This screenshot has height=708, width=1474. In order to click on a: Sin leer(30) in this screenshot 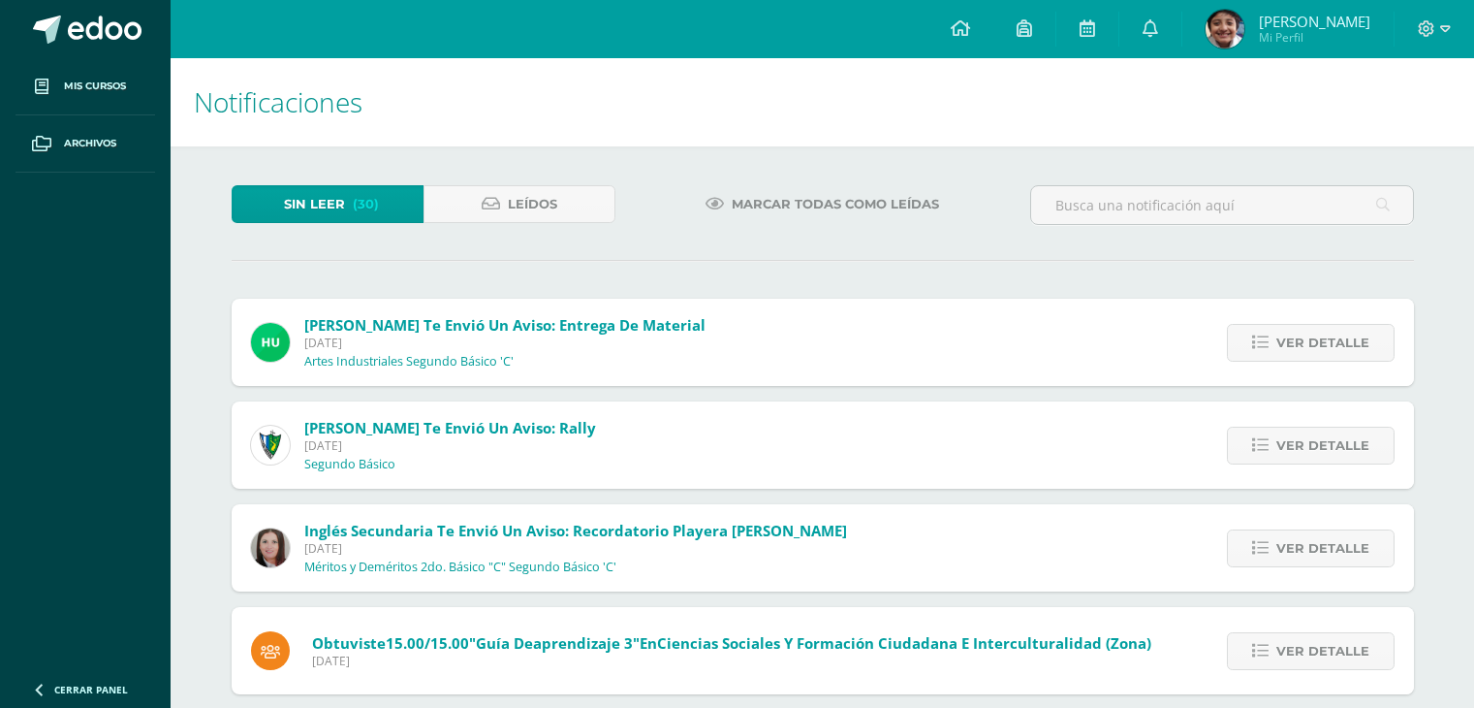, I will do `click(328, 204)`.